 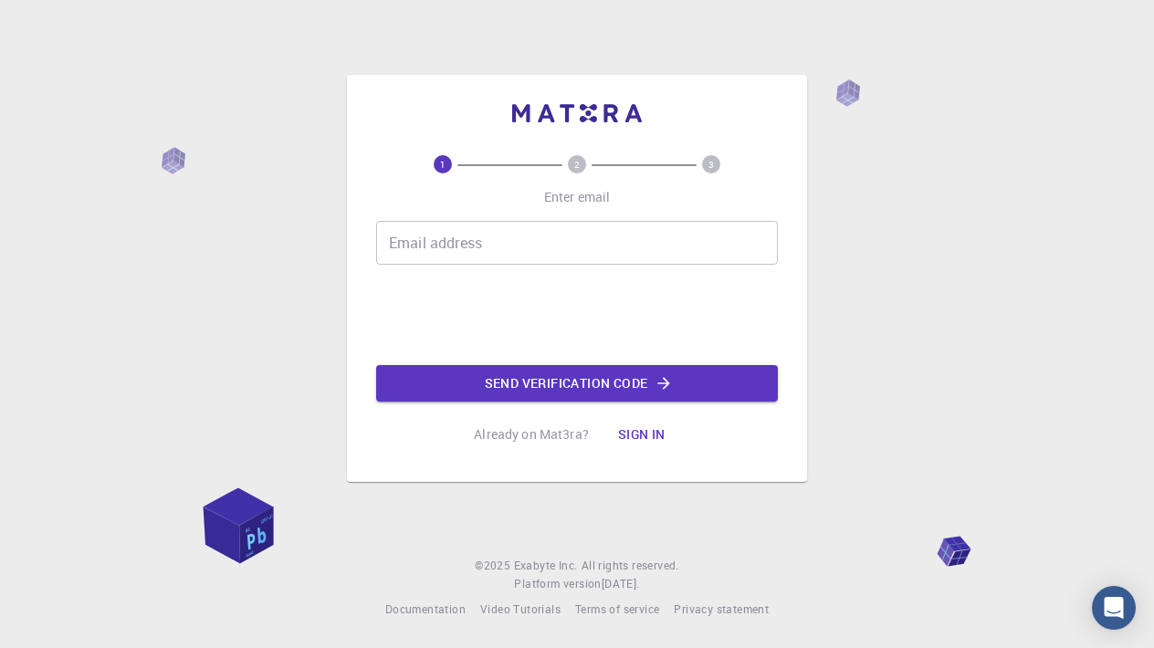 What do you see at coordinates (617, 609) in the screenshot?
I see `span: Terms of service` at bounding box center [617, 609].